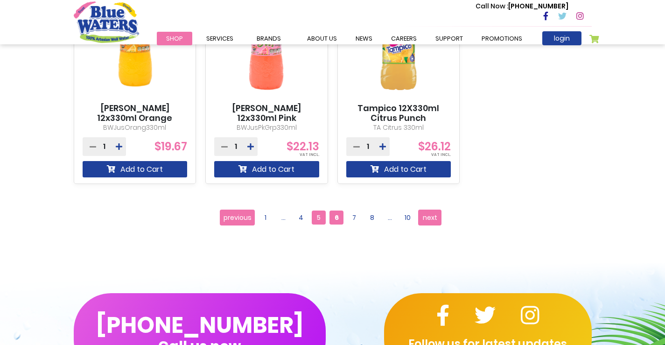 This screenshot has height=345, width=665. What do you see at coordinates (407, 217) in the screenshot?
I see `a: 10` at bounding box center [407, 217].